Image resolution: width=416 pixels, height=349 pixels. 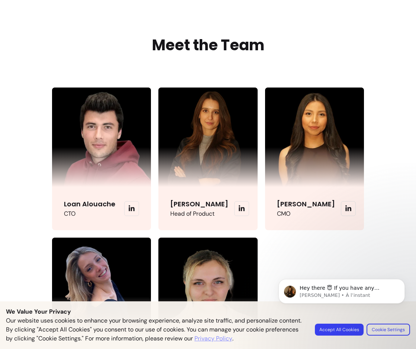 What do you see at coordinates (315, 137) in the screenshot?
I see `img: Scarlette De Gregorio` at bounding box center [315, 137].